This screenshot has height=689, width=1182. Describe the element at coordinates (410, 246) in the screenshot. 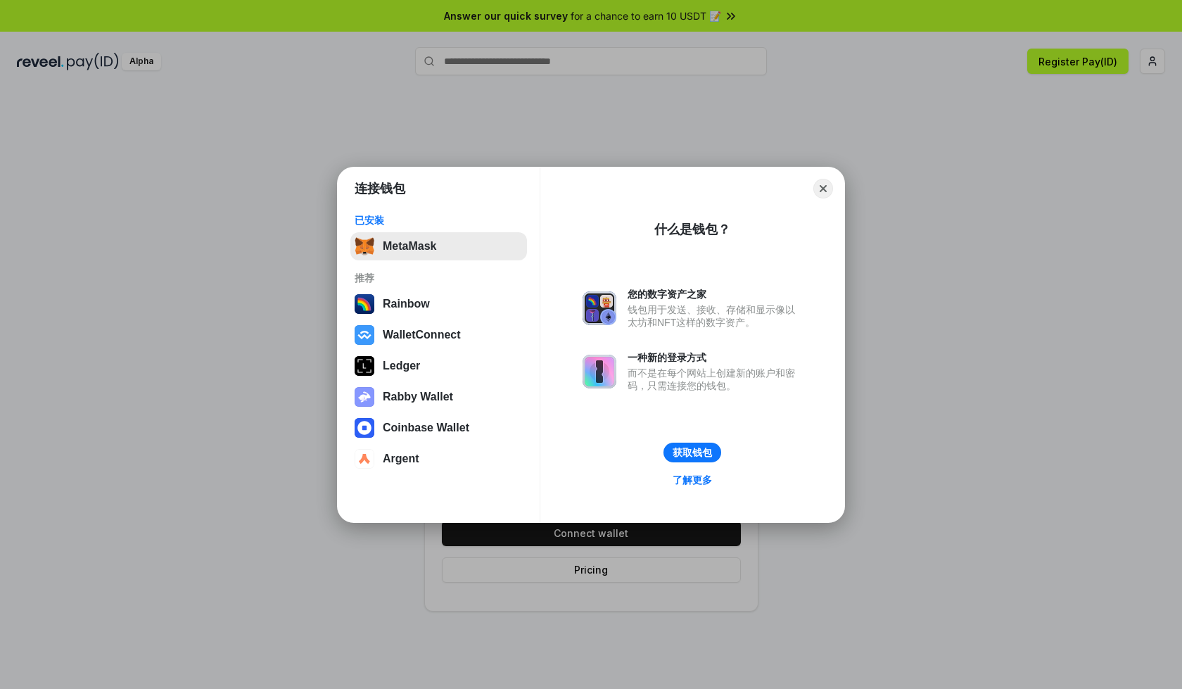

I see `div: MetaMask` at that location.